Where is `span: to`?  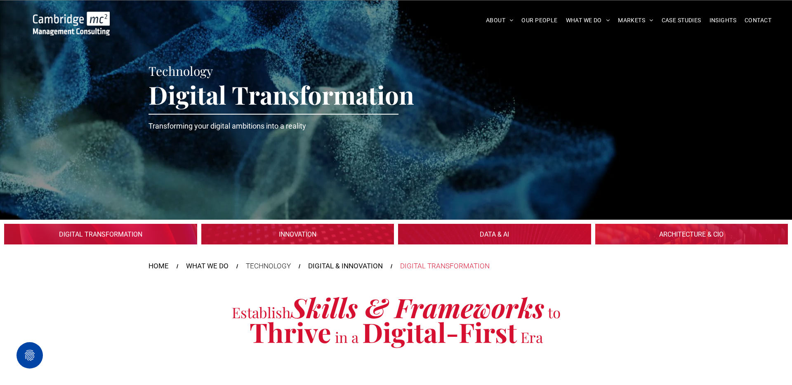
span: to is located at coordinates (554, 312).